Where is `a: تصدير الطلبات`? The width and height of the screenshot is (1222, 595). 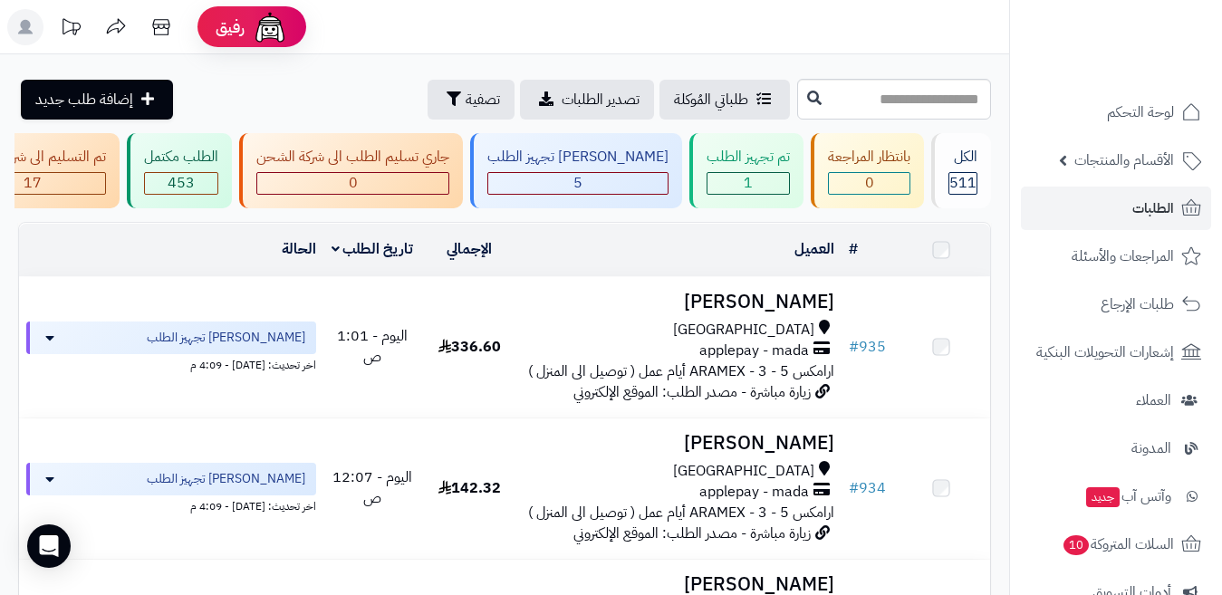 a: تصدير الطلبات is located at coordinates (587, 100).